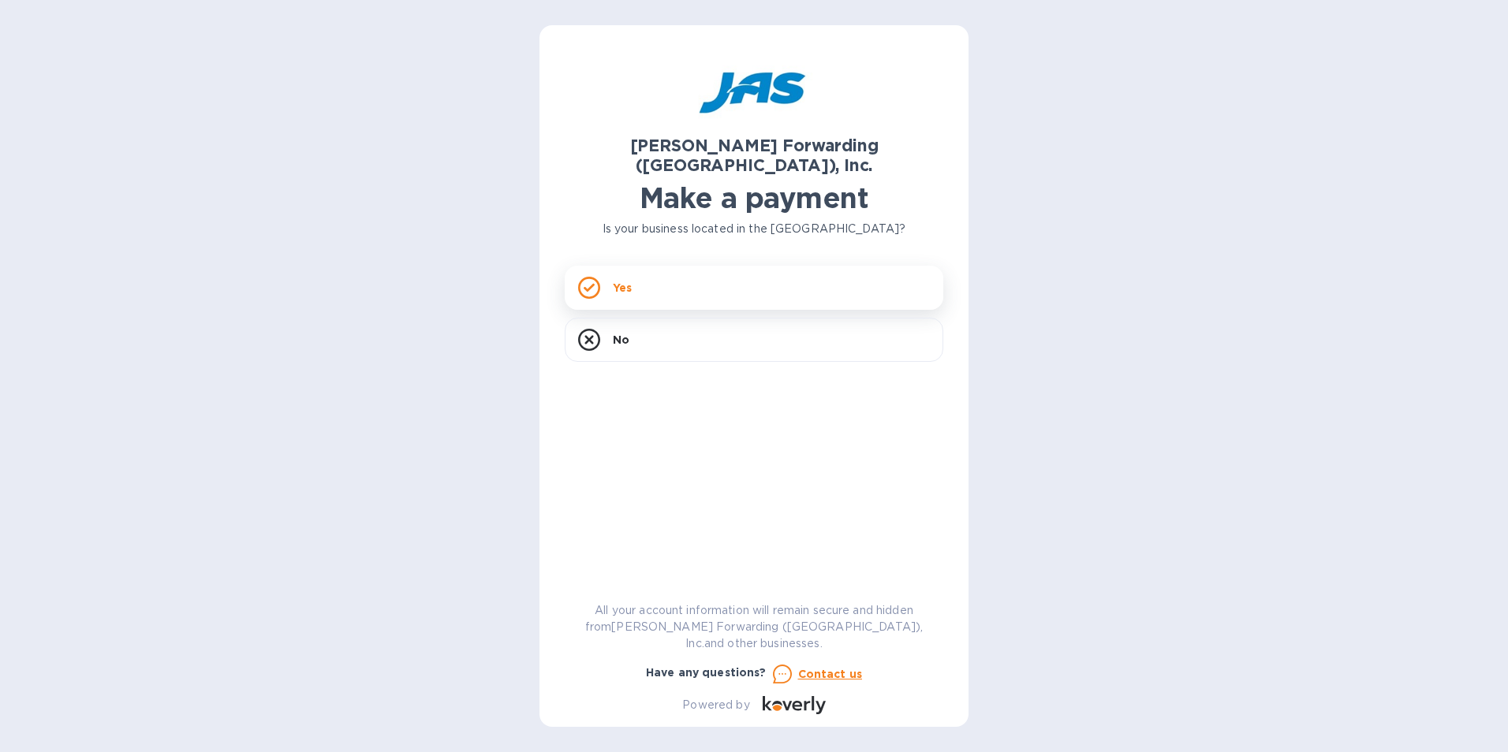  Describe the element at coordinates (831, 674) in the screenshot. I see `u: Contact us` at that location.